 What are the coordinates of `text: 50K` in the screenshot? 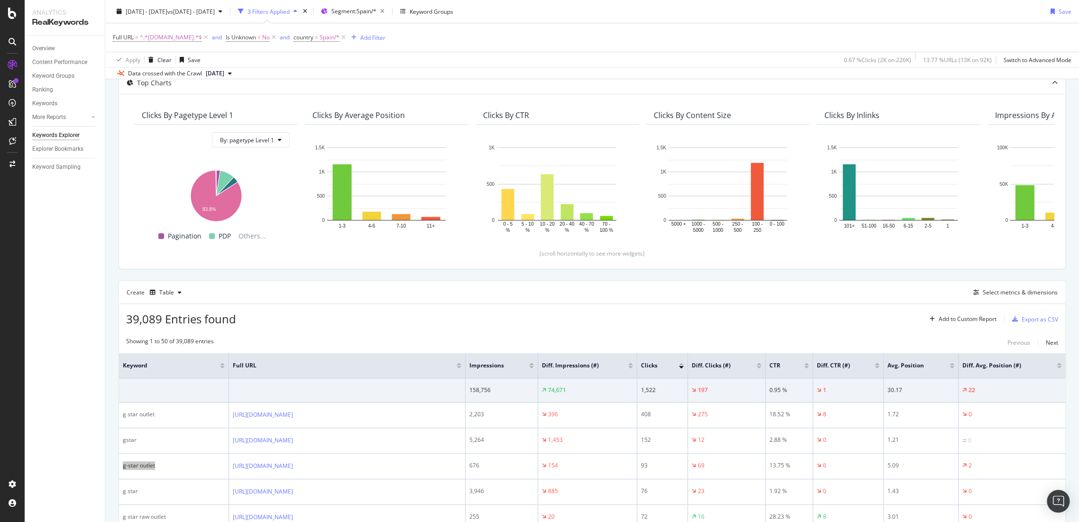 It's located at (1003, 184).